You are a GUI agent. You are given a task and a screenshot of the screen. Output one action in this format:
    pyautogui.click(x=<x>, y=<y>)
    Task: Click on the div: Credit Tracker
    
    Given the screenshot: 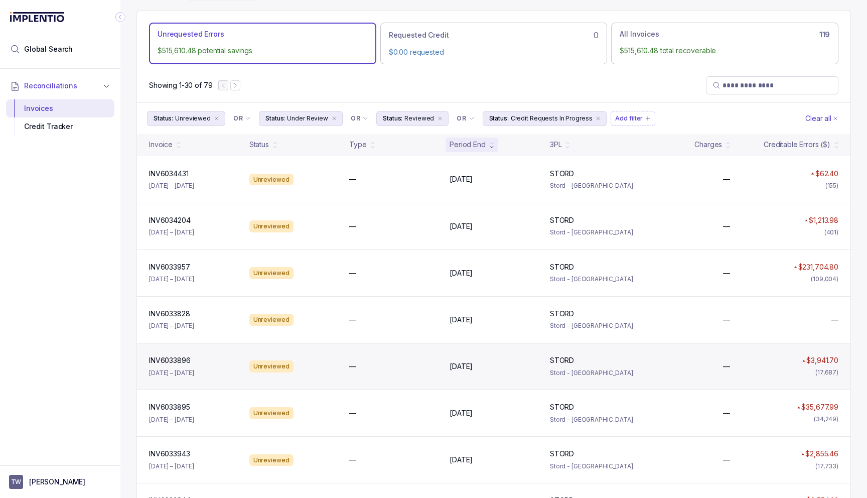 What is the action you would take?
    pyautogui.click(x=60, y=126)
    